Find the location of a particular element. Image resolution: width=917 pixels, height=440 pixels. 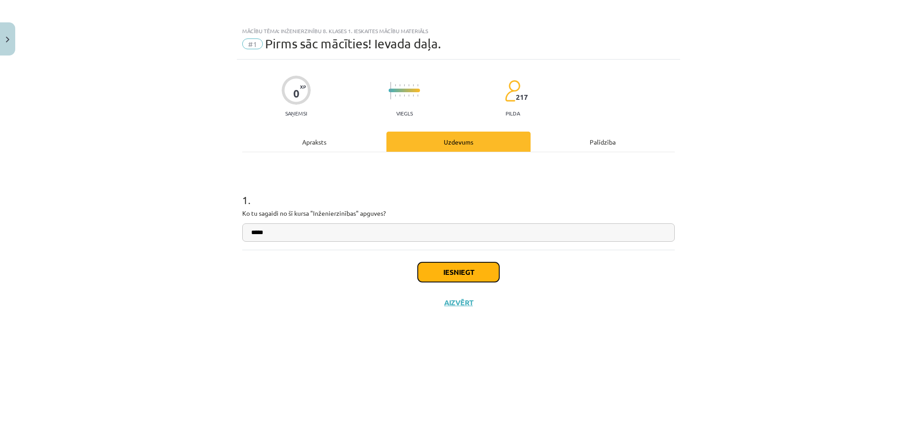

p: Ko tu sagaidi no šī kursa "Inženierzinības" apguves? is located at coordinates (458, 213).